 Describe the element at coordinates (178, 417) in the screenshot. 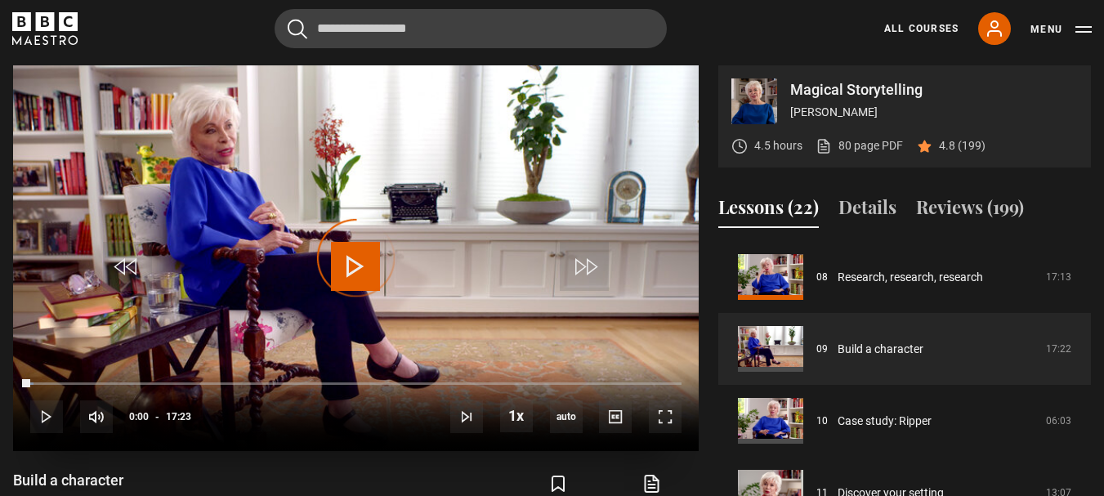

I see `span: 17:23` at that location.